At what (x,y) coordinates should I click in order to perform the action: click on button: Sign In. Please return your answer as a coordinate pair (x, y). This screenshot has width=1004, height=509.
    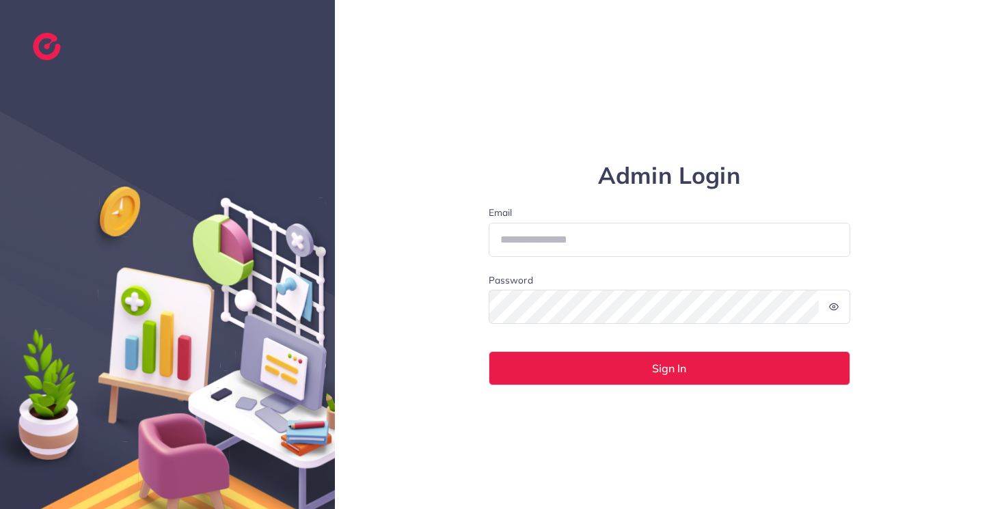
    Looking at the image, I should click on (670, 368).